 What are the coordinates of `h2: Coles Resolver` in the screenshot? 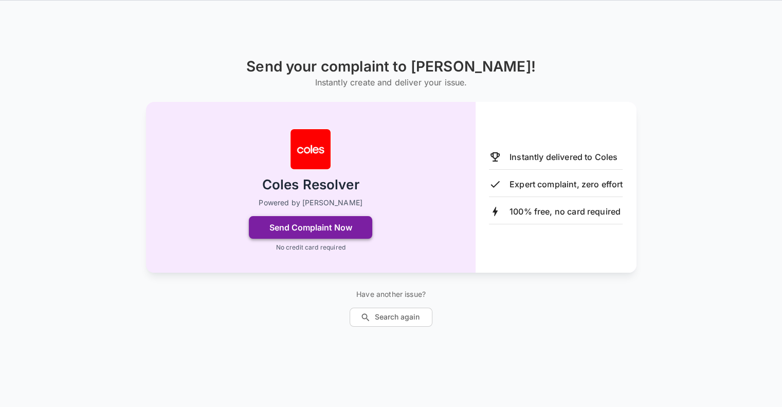 It's located at (311, 185).